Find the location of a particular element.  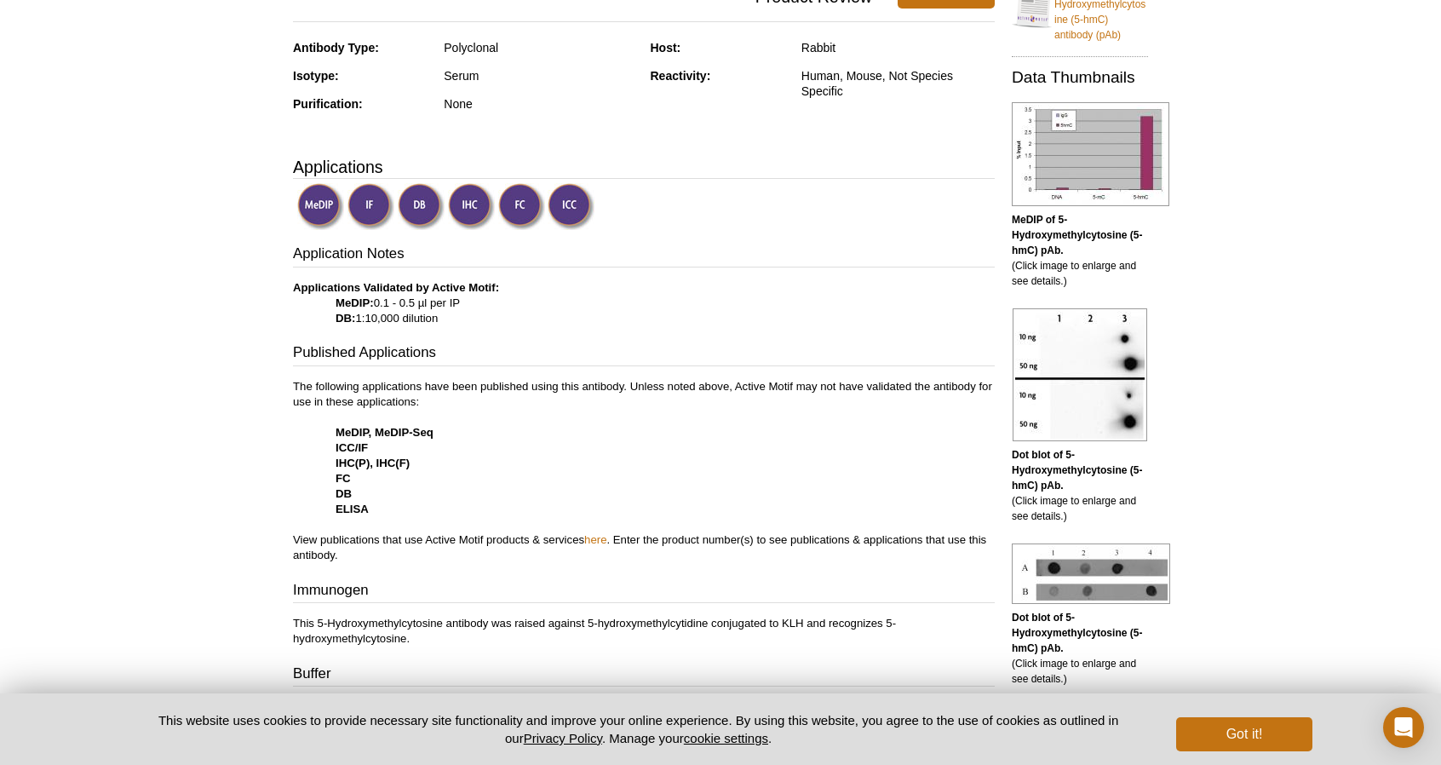

img: Immunocytochemistry Validated is located at coordinates (571, 206).